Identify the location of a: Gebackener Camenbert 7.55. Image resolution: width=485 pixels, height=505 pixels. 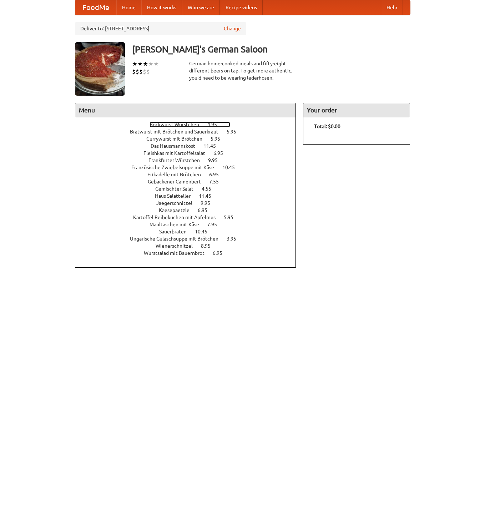
(190, 181).